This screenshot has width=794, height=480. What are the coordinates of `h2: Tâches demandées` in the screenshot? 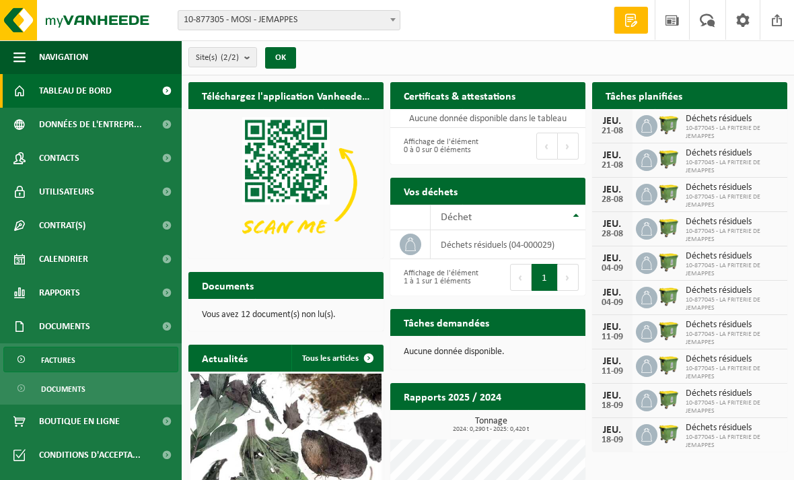 It's located at (446, 322).